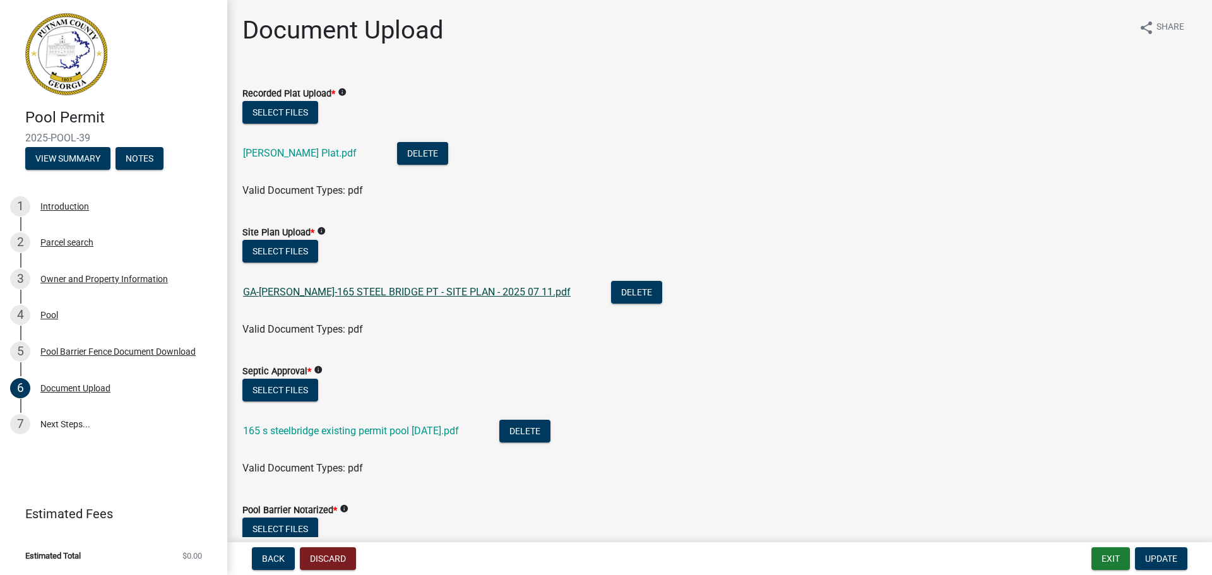  Describe the element at coordinates (109, 514) in the screenshot. I see `a: Estimated Fees` at that location.